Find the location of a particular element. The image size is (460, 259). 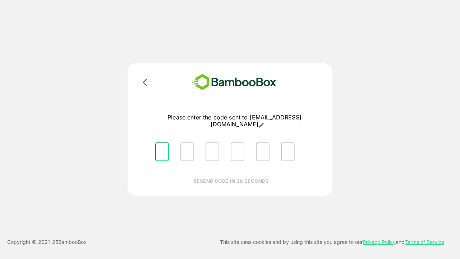

p: Copyright © 2021- 25 BambooBox is located at coordinates (47, 242).